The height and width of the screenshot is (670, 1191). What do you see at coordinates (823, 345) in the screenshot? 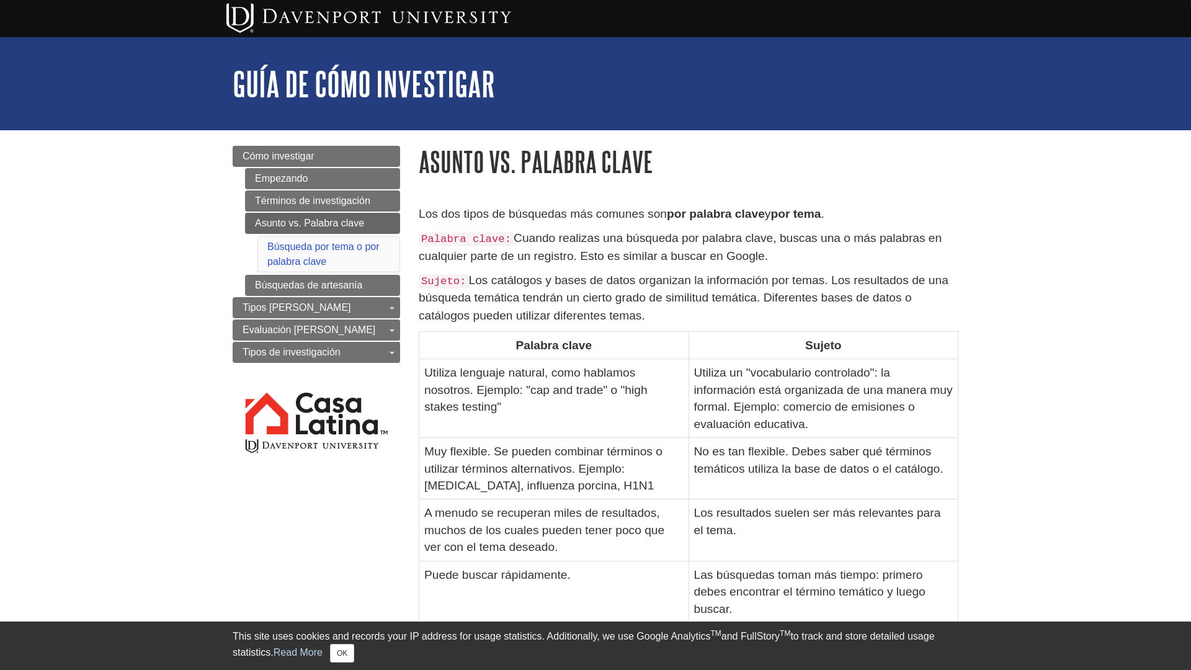
I see `strong: Sujeto` at bounding box center [823, 345].